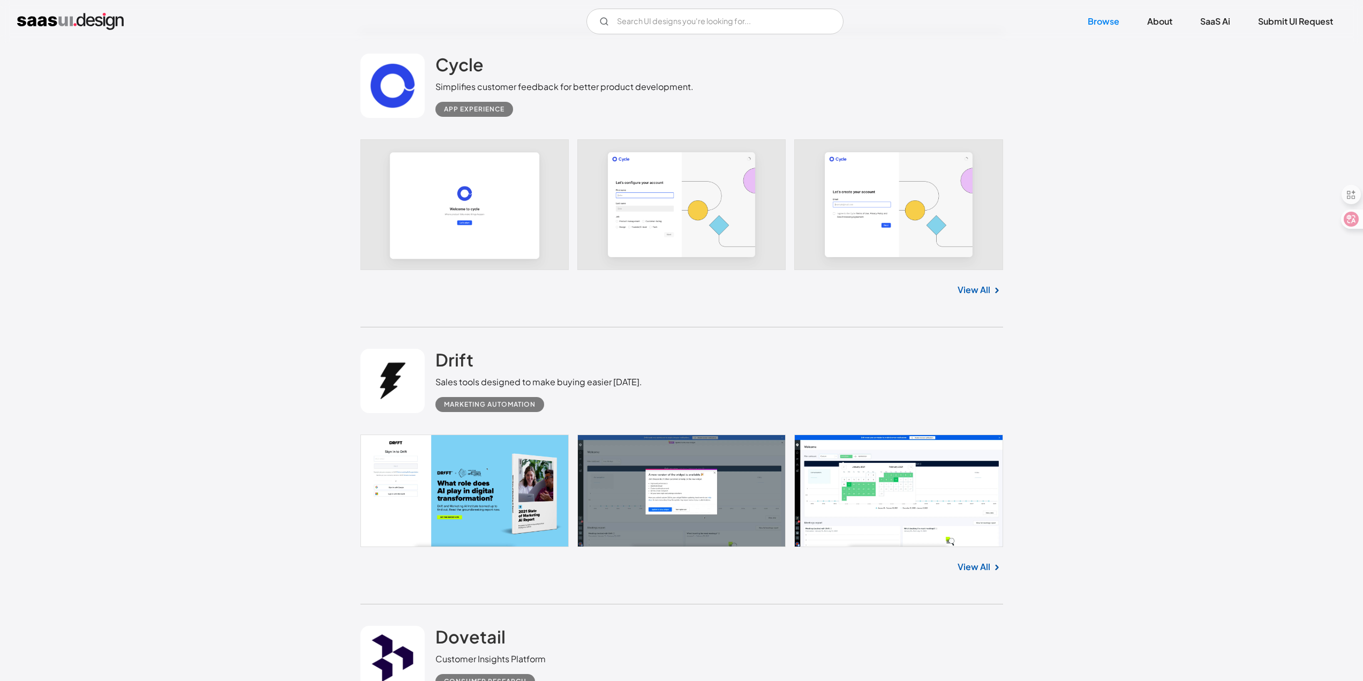 This screenshot has width=1363, height=681. What do you see at coordinates (454, 359) in the screenshot?
I see `h2: Drift` at bounding box center [454, 359].